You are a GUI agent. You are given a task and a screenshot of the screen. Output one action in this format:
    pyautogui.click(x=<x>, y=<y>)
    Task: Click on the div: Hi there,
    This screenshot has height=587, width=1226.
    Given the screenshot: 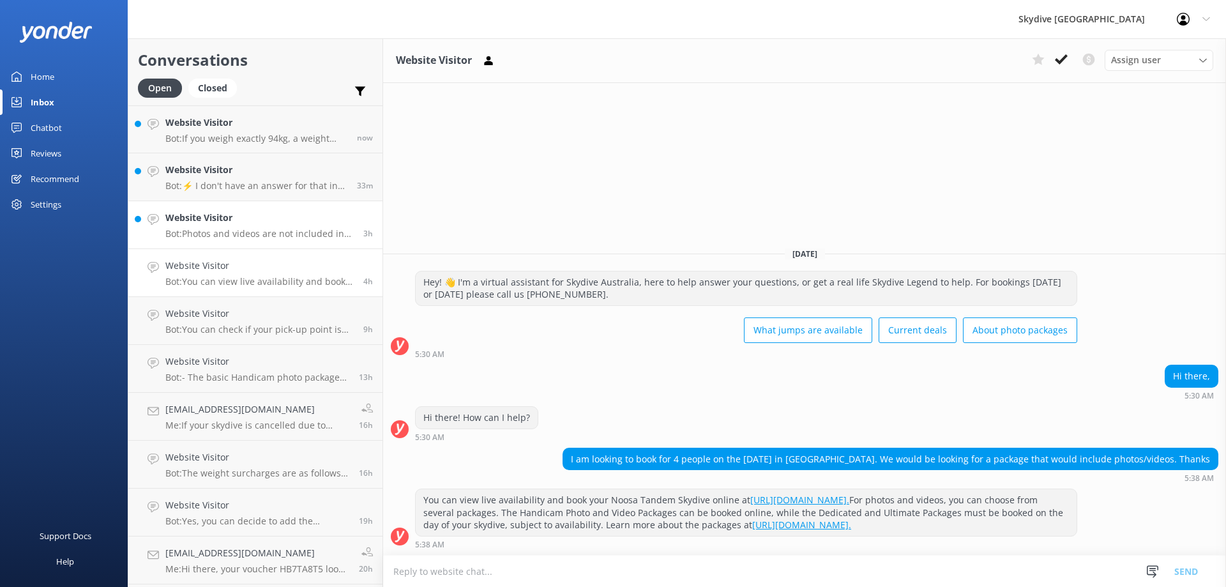 What is the action you would take?
    pyautogui.click(x=1192, y=376)
    